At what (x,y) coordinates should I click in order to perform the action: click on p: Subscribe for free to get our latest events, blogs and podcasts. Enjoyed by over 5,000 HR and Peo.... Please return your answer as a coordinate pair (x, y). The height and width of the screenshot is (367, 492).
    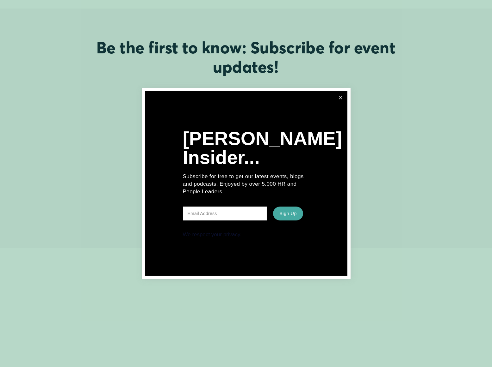
    Looking at the image, I should click on (246, 184).